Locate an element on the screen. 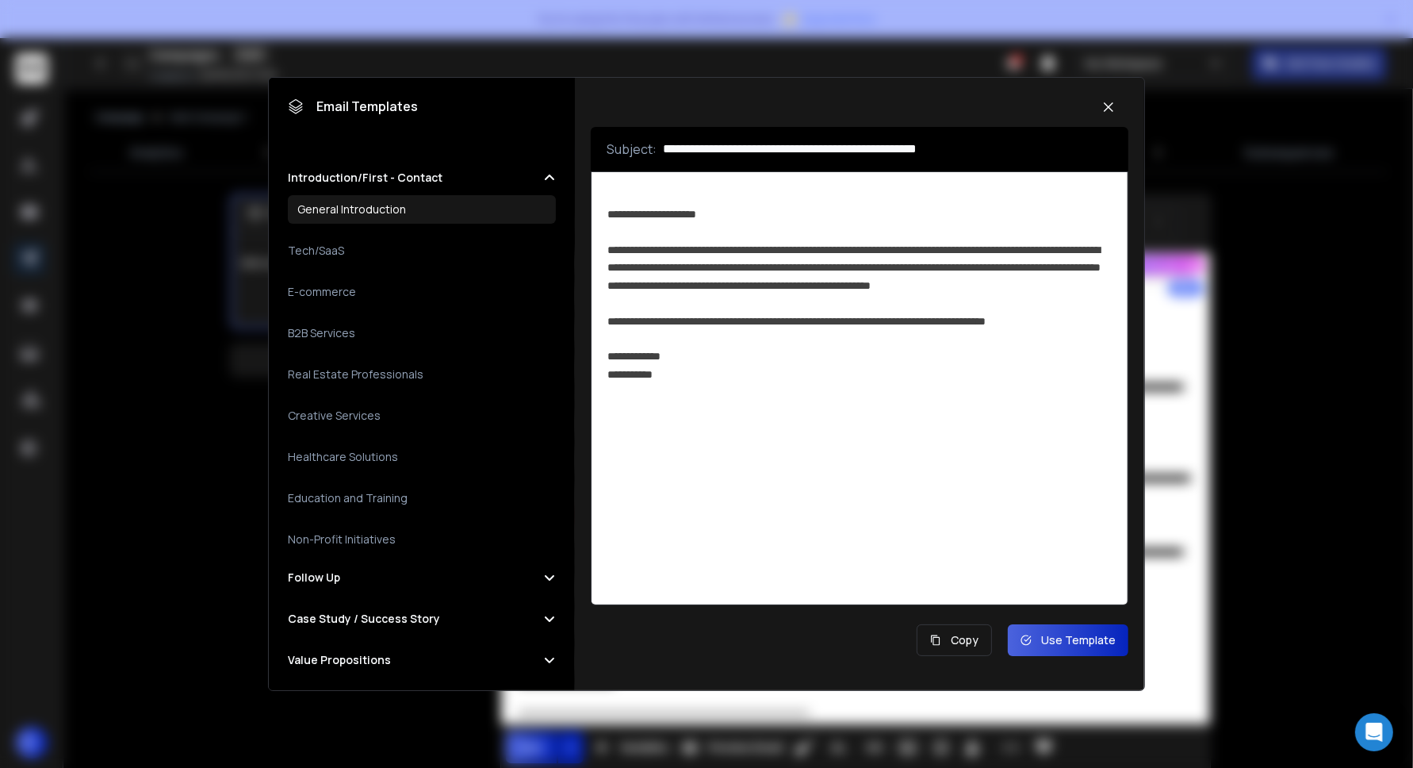 This screenshot has width=1413, height=768. h3: Tech/SaaS is located at coordinates (316, 251).